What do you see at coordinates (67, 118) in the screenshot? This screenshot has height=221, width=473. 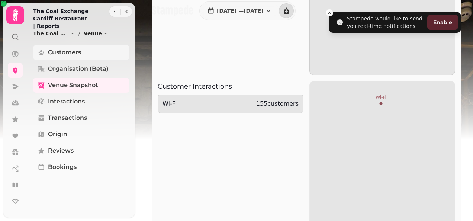 I see `span: Transactions` at bounding box center [67, 118].